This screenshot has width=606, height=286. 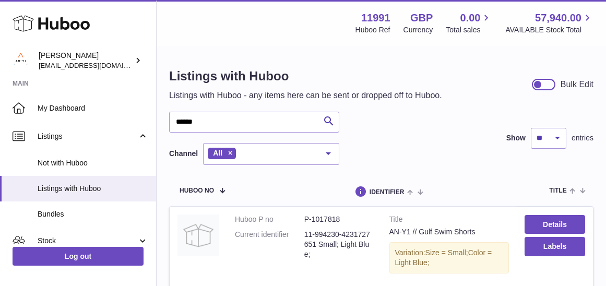 What do you see at coordinates (554, 246) in the screenshot?
I see `button: Labels` at bounding box center [554, 246].